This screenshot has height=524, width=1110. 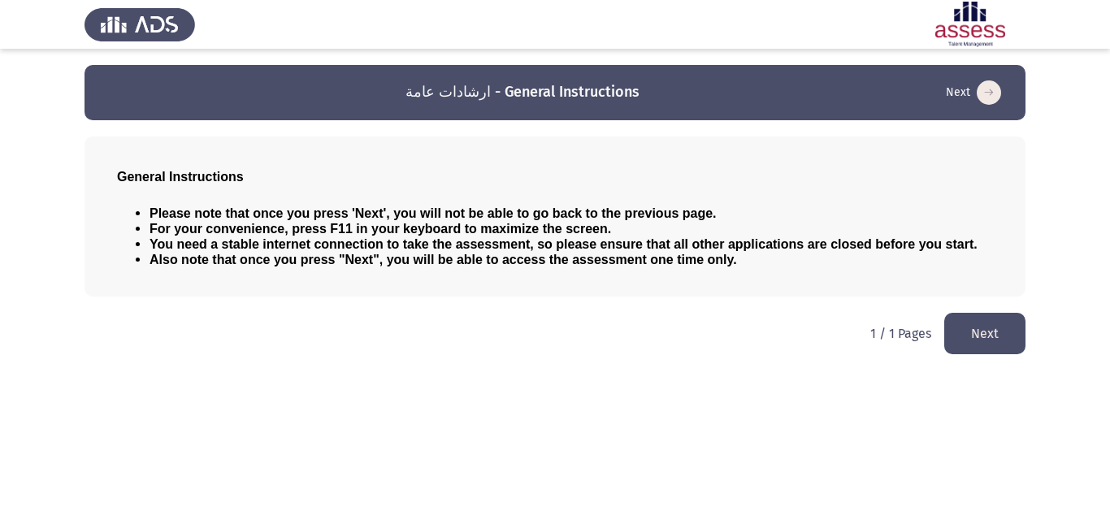 What do you see at coordinates (901, 333) in the screenshot?
I see `p: 1 / 1 Pages` at bounding box center [901, 333].